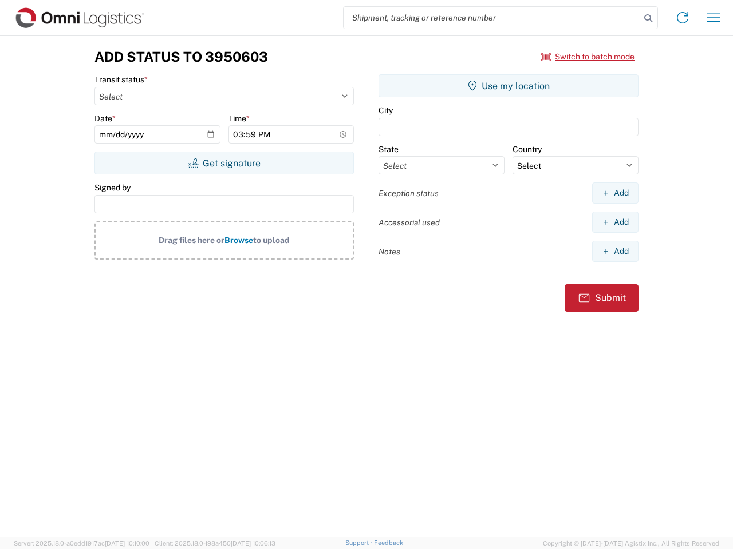 The image size is (733, 549). What do you see at coordinates (239, 118) in the screenshot?
I see `label: Time` at bounding box center [239, 118].